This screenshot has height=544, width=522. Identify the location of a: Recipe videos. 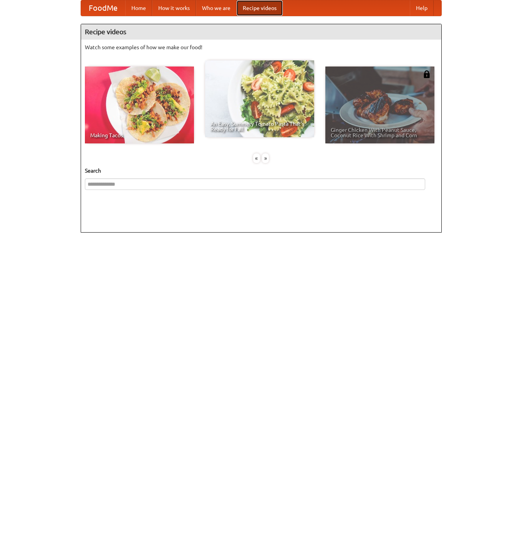
(260, 8).